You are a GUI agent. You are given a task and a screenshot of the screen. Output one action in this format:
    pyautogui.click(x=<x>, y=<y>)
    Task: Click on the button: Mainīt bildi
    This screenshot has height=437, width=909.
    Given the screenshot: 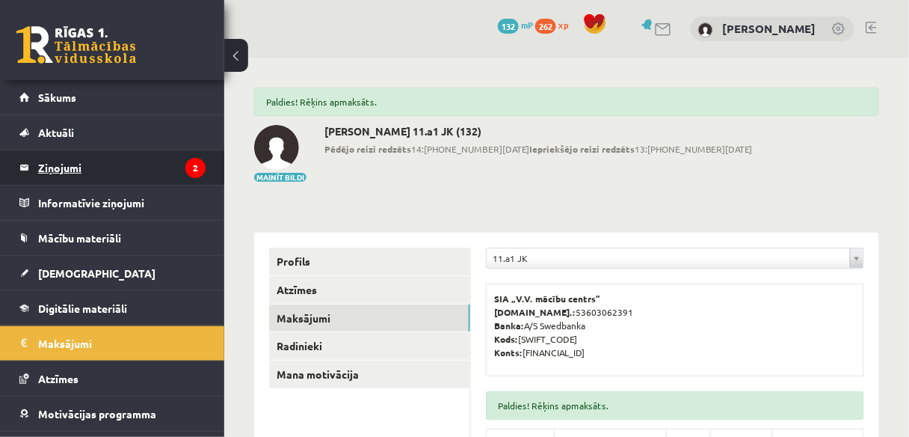 What is the action you would take?
    pyautogui.click(x=280, y=177)
    